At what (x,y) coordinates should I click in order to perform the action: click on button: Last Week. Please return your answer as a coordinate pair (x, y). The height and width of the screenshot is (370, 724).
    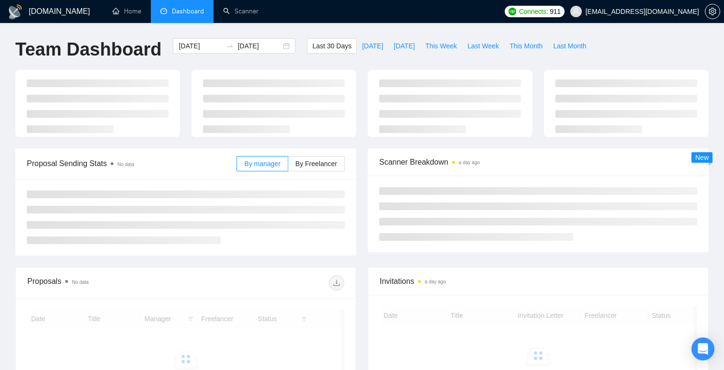
    Looking at the image, I should click on (483, 46).